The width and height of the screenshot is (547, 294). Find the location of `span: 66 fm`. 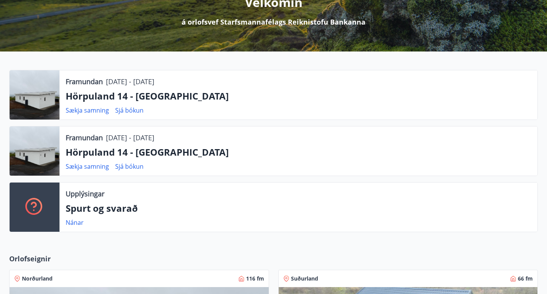

span: 66 fm is located at coordinates (525, 278).